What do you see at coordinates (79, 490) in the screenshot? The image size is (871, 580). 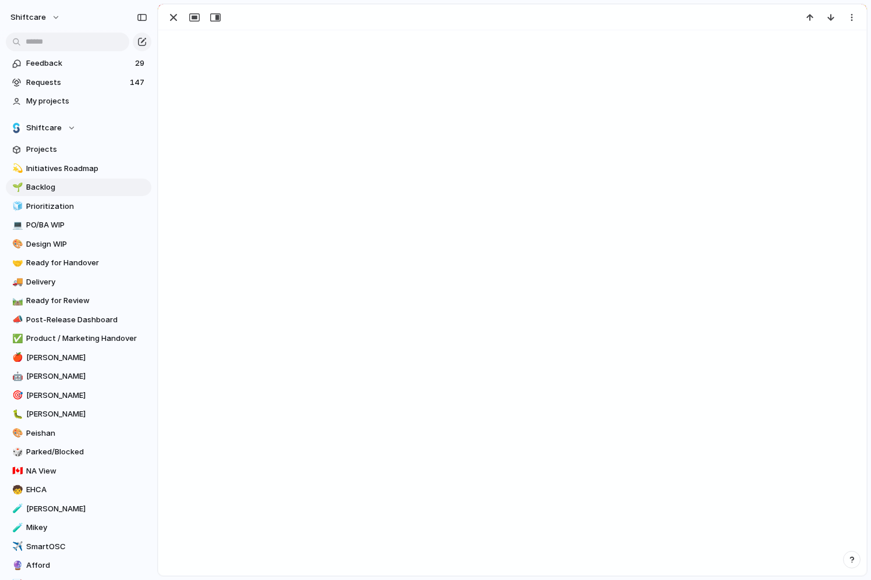 I see `a: 🧒EHCA` at bounding box center [79, 490].